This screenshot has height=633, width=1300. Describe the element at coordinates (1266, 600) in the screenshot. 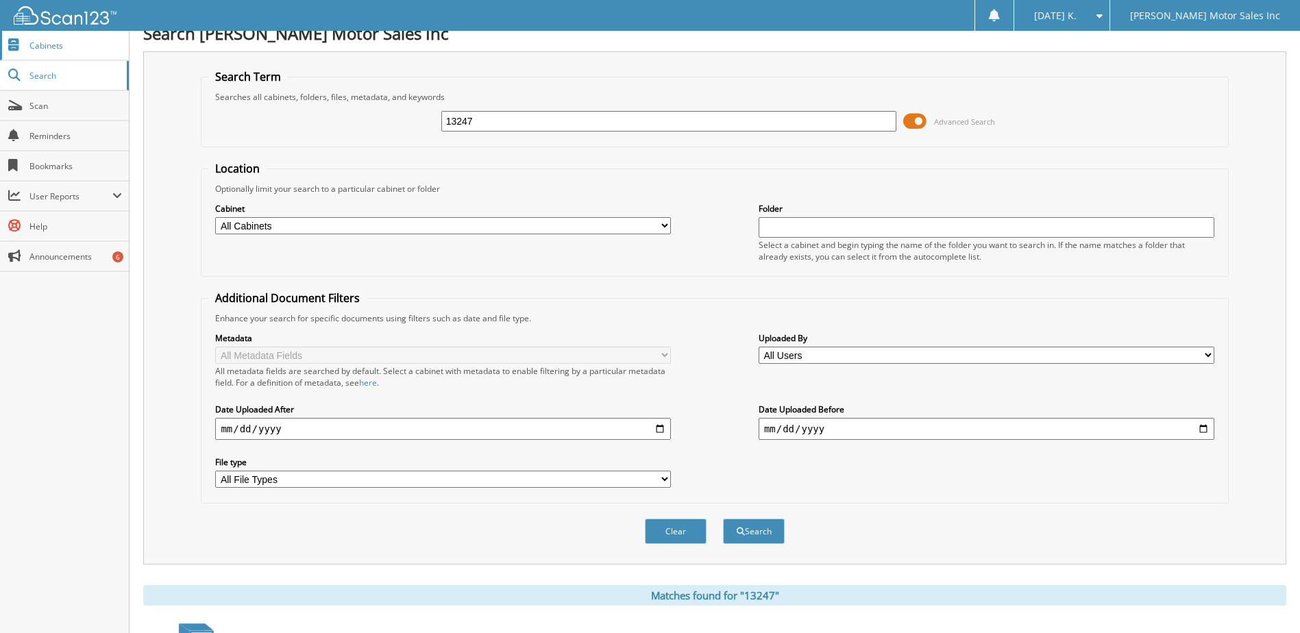

I see `div: Chat Widget` at that location.